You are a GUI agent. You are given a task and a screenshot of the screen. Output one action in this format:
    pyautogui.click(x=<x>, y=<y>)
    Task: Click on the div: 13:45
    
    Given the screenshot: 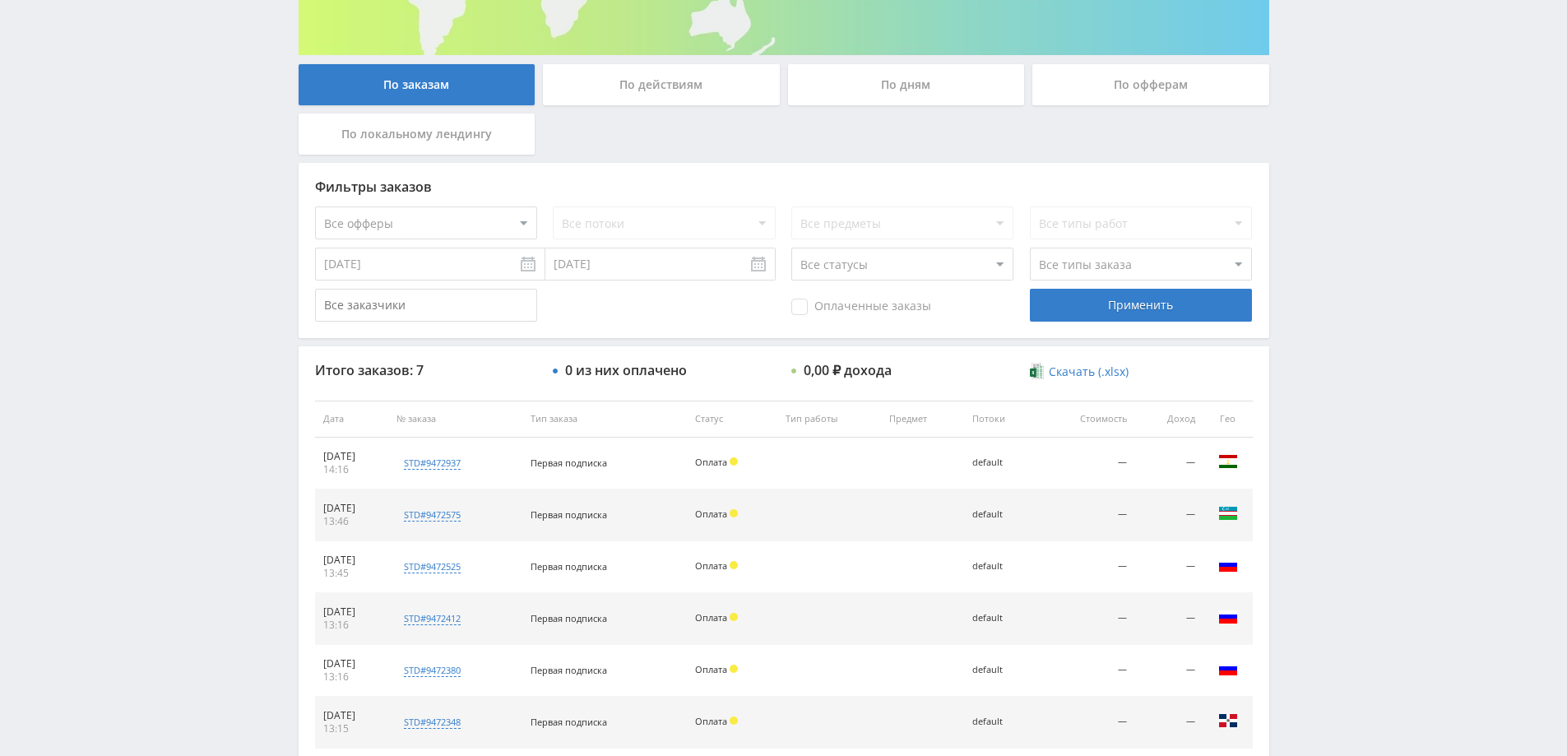 What is the action you would take?
    pyautogui.click(x=352, y=573)
    